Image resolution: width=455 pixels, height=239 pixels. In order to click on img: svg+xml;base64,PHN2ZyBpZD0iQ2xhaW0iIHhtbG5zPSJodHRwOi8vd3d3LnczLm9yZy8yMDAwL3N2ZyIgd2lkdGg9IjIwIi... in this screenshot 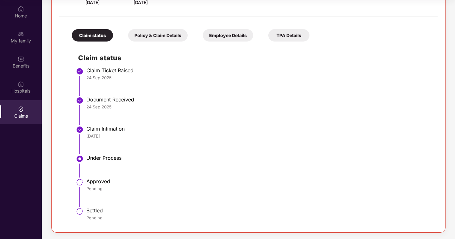, I will do `click(21, 109)`.